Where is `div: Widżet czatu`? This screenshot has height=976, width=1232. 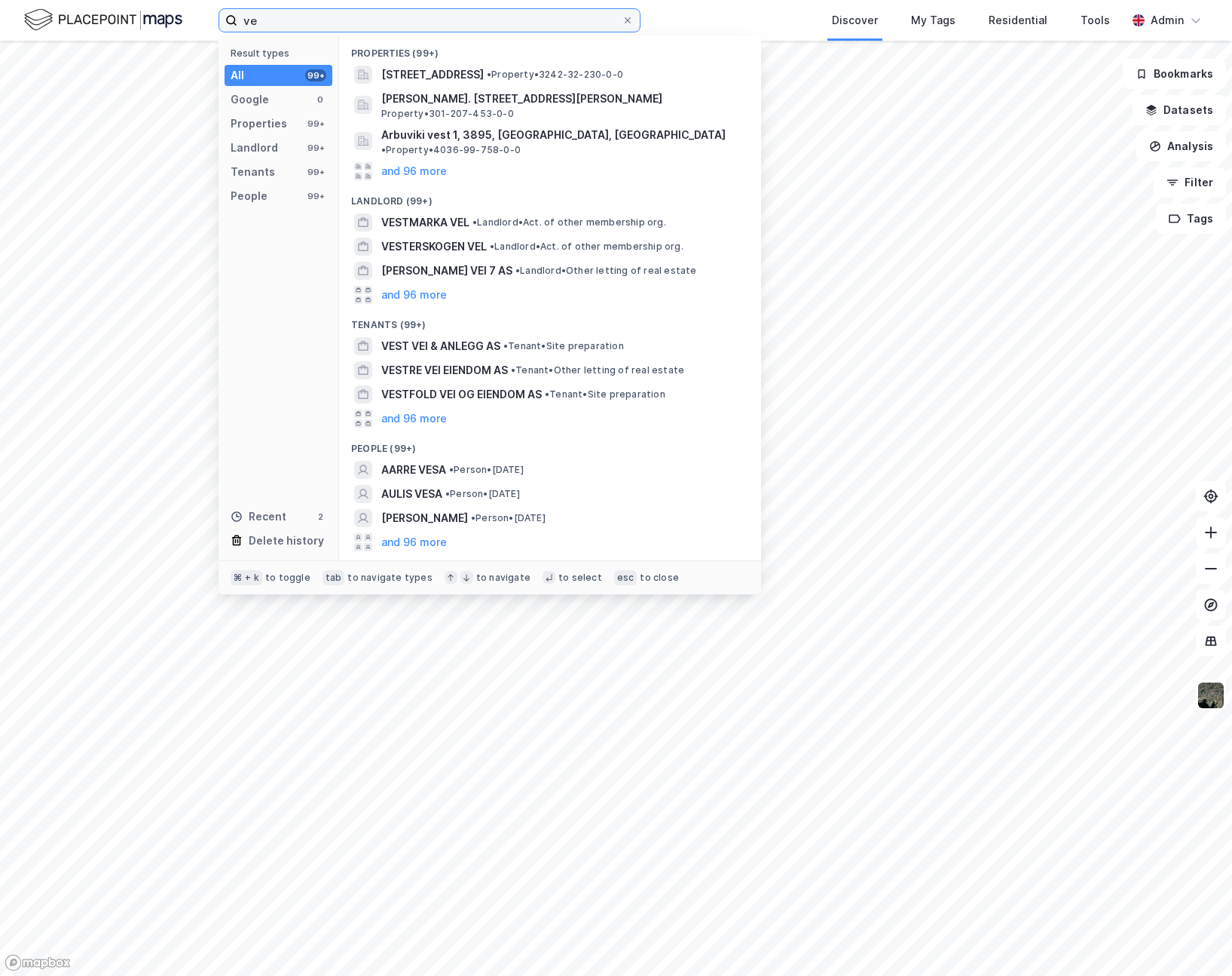 div: Widżet czatu is located at coordinates (1195, 940).